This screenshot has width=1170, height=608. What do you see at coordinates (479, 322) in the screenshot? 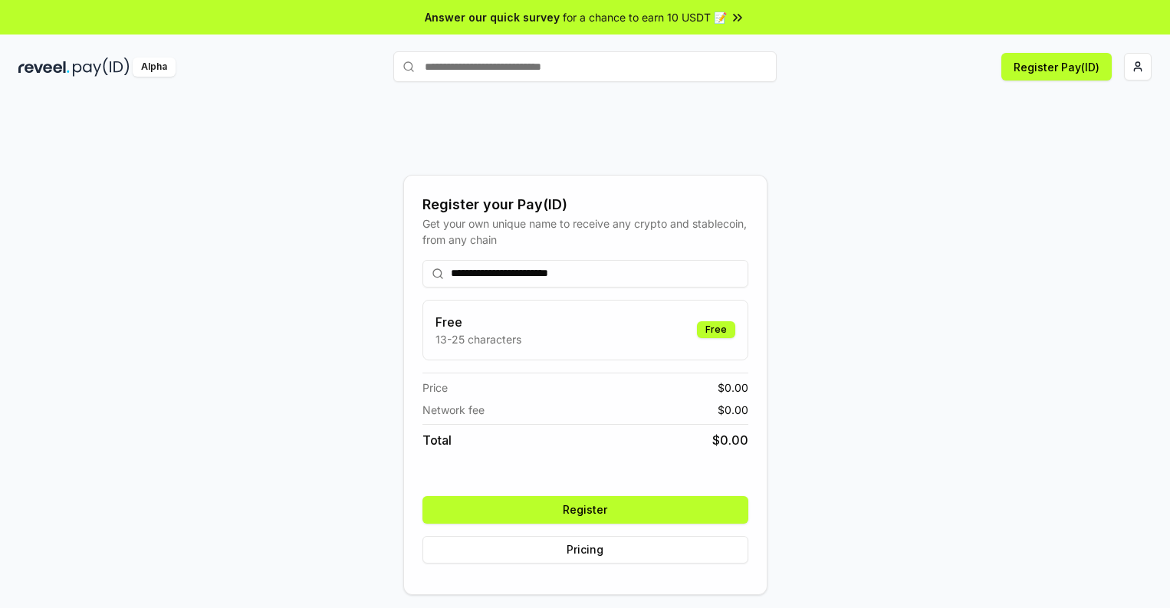
I see `h3: Free` at bounding box center [479, 322].